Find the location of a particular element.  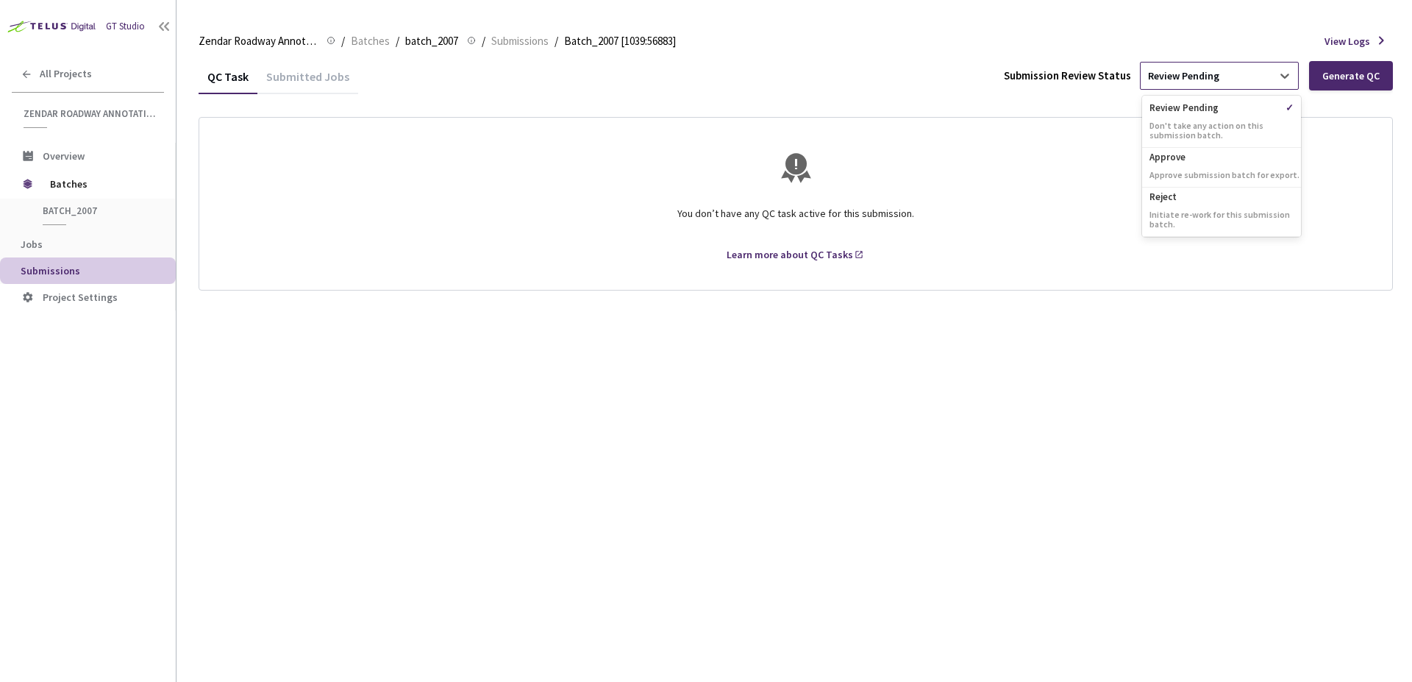

span: View Logs is located at coordinates (1348, 41).